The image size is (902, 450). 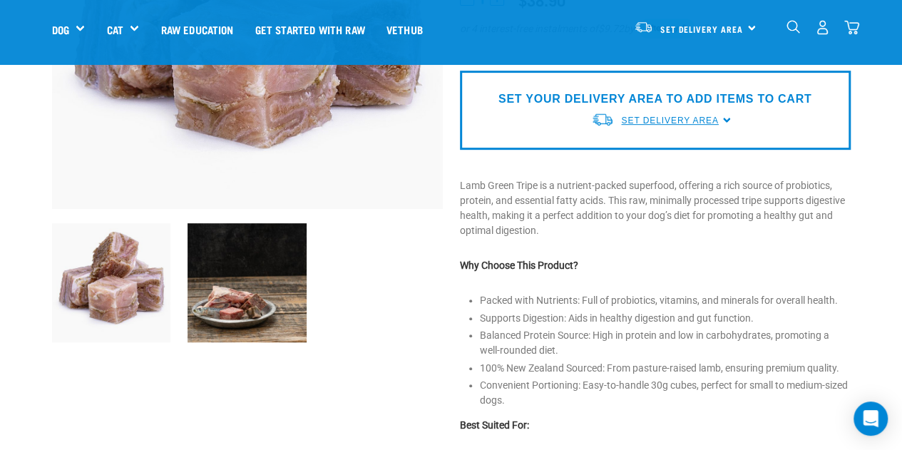 I want to click on li: Packed with Nutrients: Full of probiotics, vitamins, and minerals for overall health., so click(x=665, y=300).